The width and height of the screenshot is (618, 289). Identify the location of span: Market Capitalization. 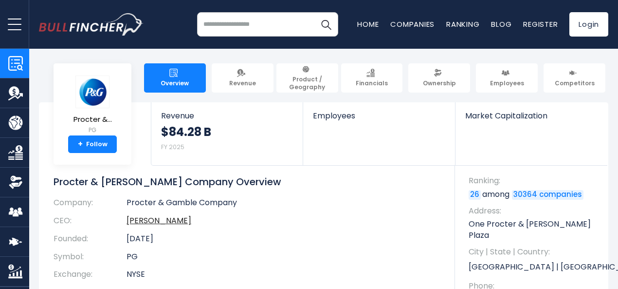
(532, 115).